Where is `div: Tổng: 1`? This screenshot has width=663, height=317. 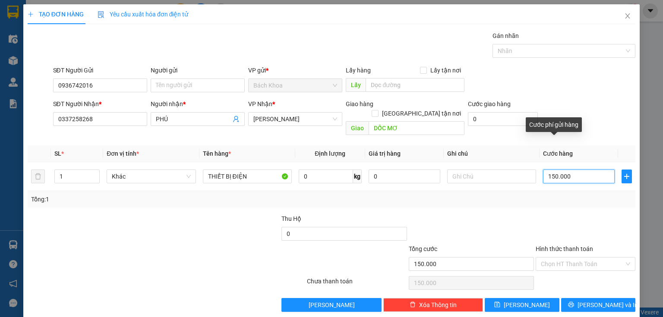 div: Tổng: 1 is located at coordinates (144, 199).